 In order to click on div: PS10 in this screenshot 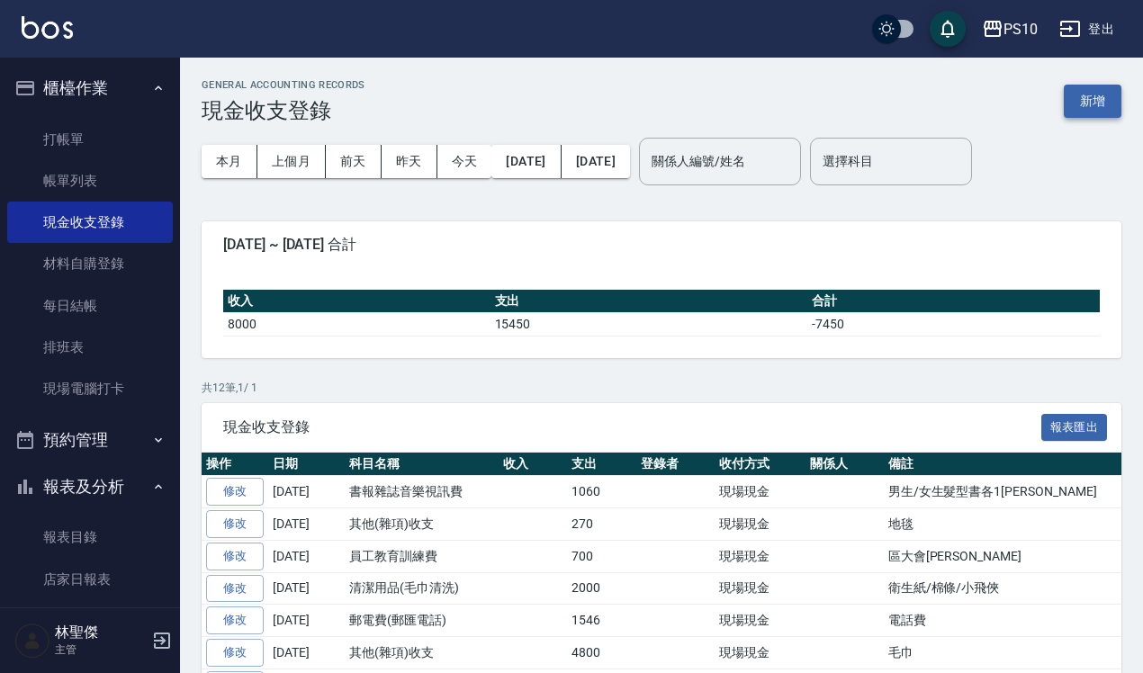, I will do `click(1021, 29)`.